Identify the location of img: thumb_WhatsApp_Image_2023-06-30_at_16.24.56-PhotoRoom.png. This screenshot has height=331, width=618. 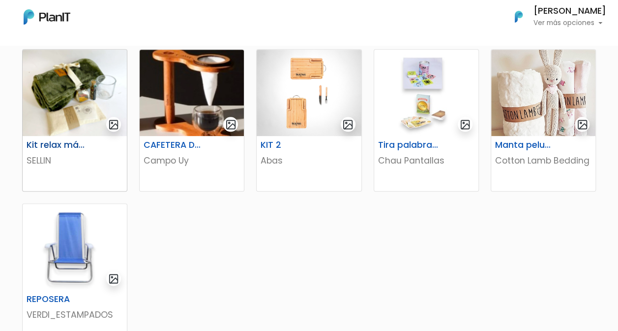
(309, 93).